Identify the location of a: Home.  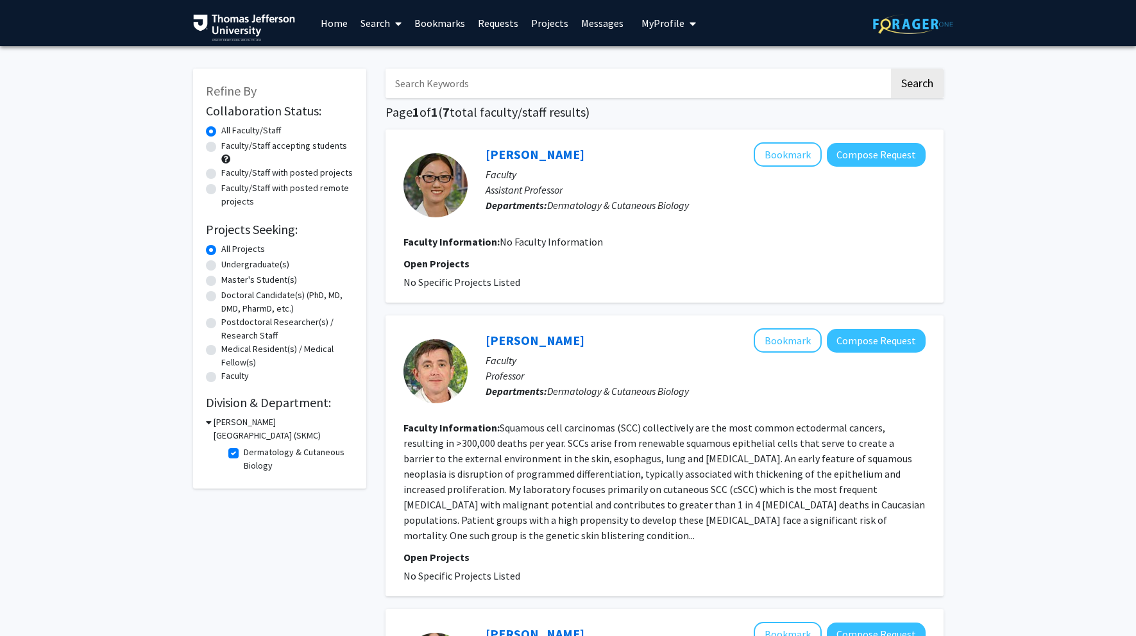
(334, 23).